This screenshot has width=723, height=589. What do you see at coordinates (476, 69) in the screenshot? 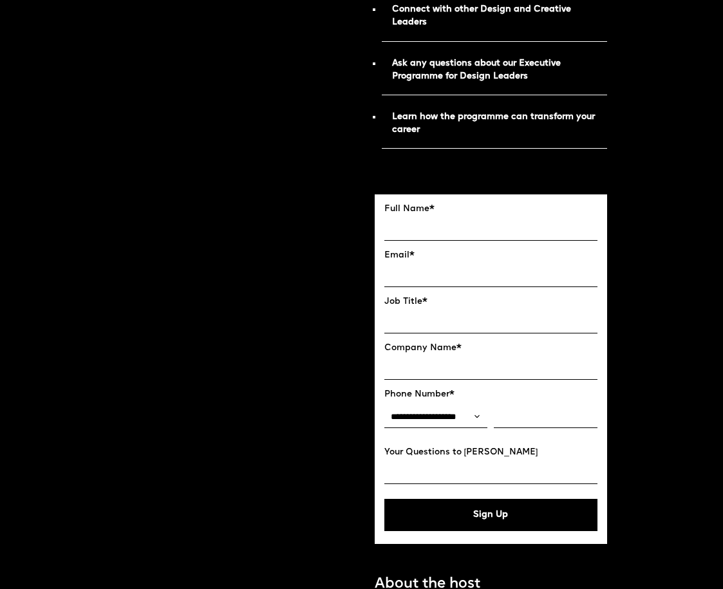
I see `strong: Ask any questions about our Executive Programme for Design Leaders` at bounding box center [476, 69].